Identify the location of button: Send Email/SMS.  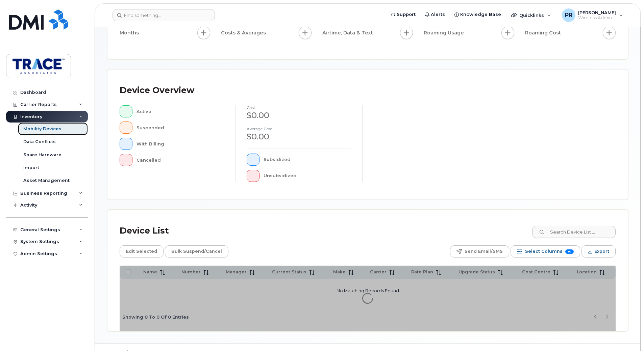
(479, 252).